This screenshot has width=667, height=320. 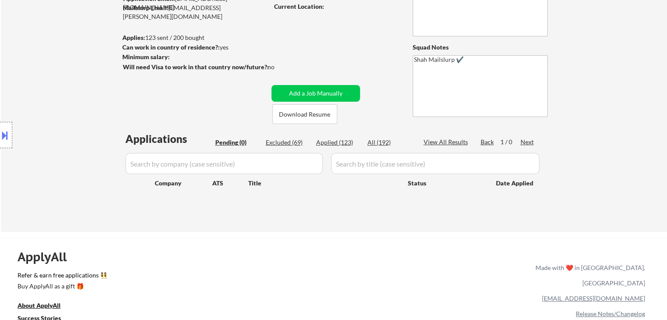 I want to click on button: Download Resume, so click(x=305, y=114).